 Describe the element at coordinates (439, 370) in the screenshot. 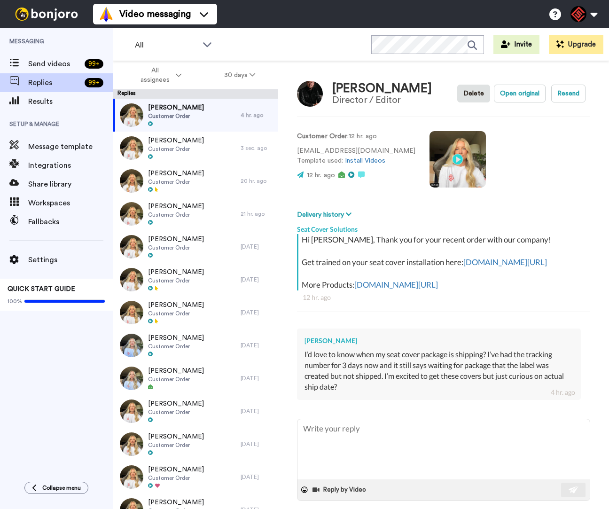

I see `div: I’d love to know when my seat cover package is shipping? I’ve had the tracking number for 3 days ...` at that location.